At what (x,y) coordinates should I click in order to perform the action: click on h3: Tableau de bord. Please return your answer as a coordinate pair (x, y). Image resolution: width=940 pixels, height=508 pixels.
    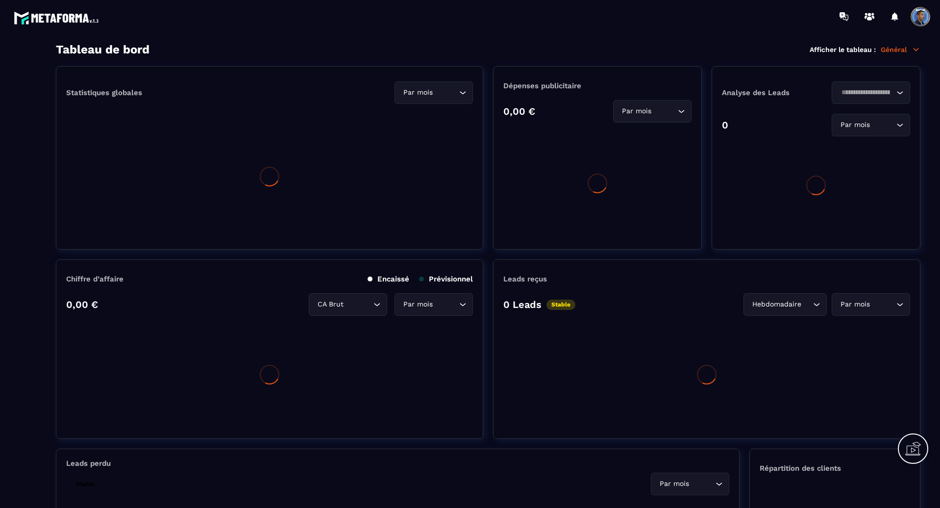
    Looking at the image, I should click on (102, 50).